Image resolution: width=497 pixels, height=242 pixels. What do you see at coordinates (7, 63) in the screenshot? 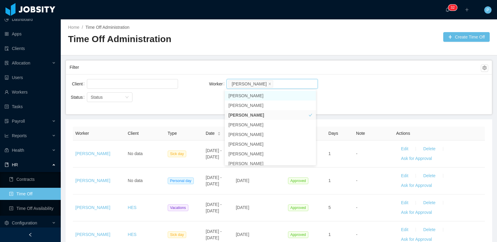
I see `i: icon: solution` at bounding box center [7, 63].